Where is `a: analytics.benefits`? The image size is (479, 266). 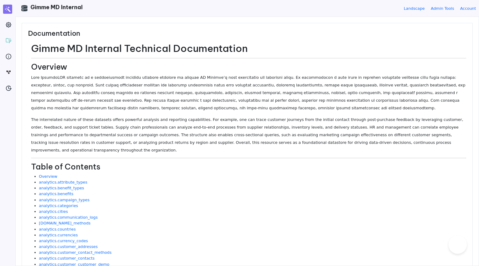
a: analytics.benefits is located at coordinates (56, 193).